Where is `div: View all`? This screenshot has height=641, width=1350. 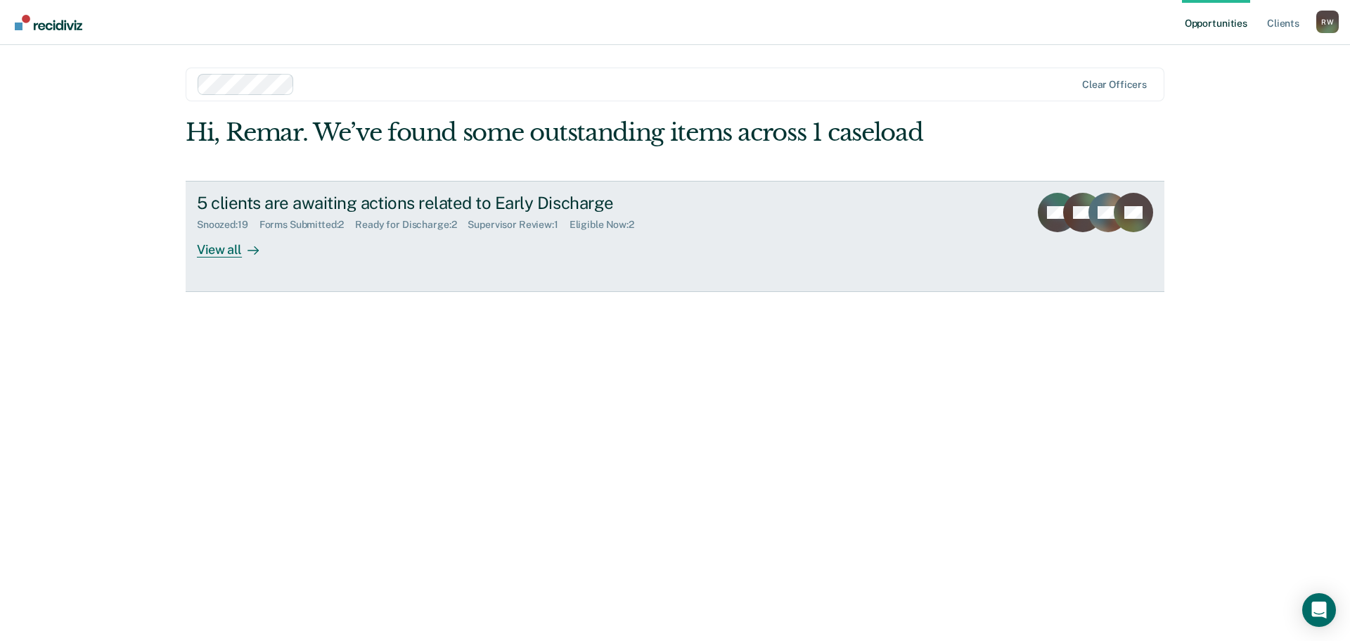
div: View all is located at coordinates (236, 243).